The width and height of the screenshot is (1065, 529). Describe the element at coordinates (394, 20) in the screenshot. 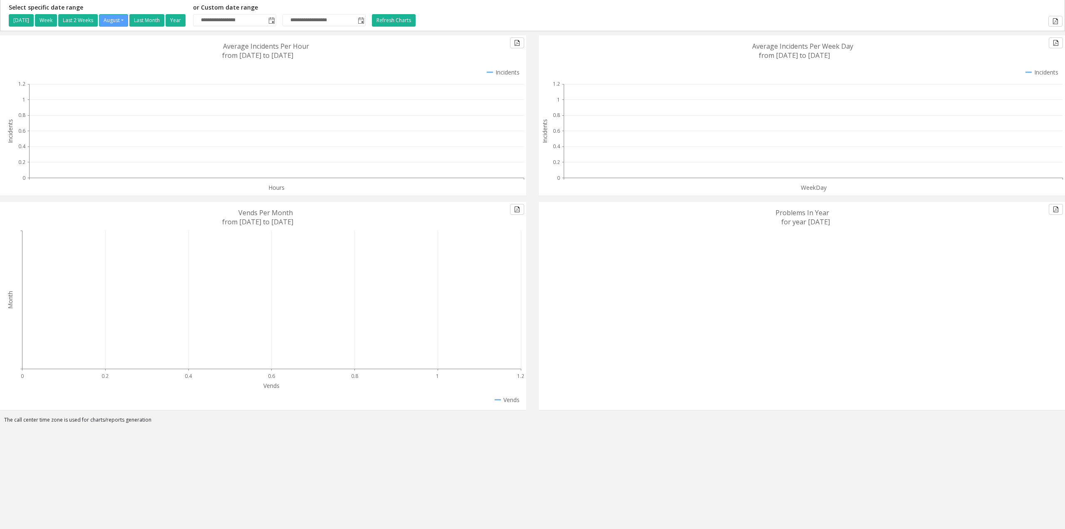

I see `button: Refresh Charts` at that location.